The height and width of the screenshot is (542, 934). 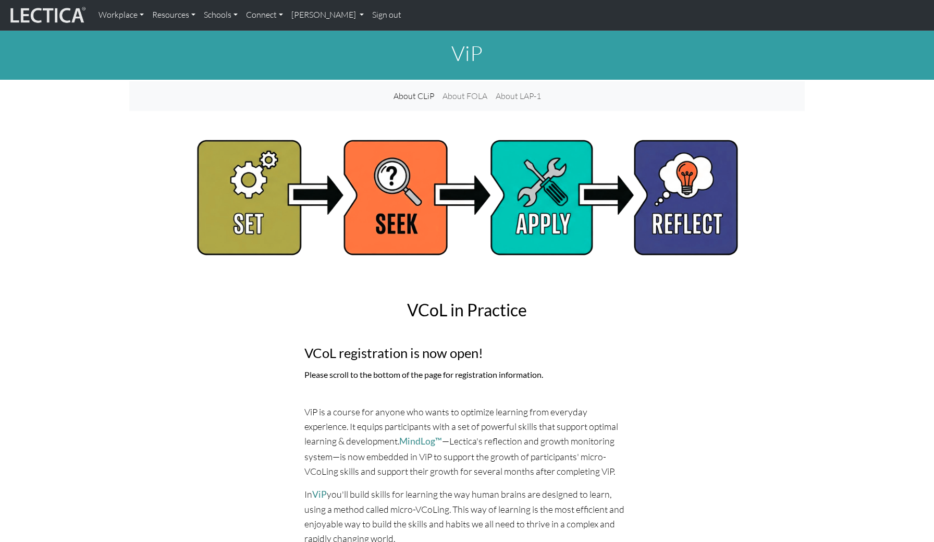 I want to click on a: About FOLA, so click(x=465, y=96).